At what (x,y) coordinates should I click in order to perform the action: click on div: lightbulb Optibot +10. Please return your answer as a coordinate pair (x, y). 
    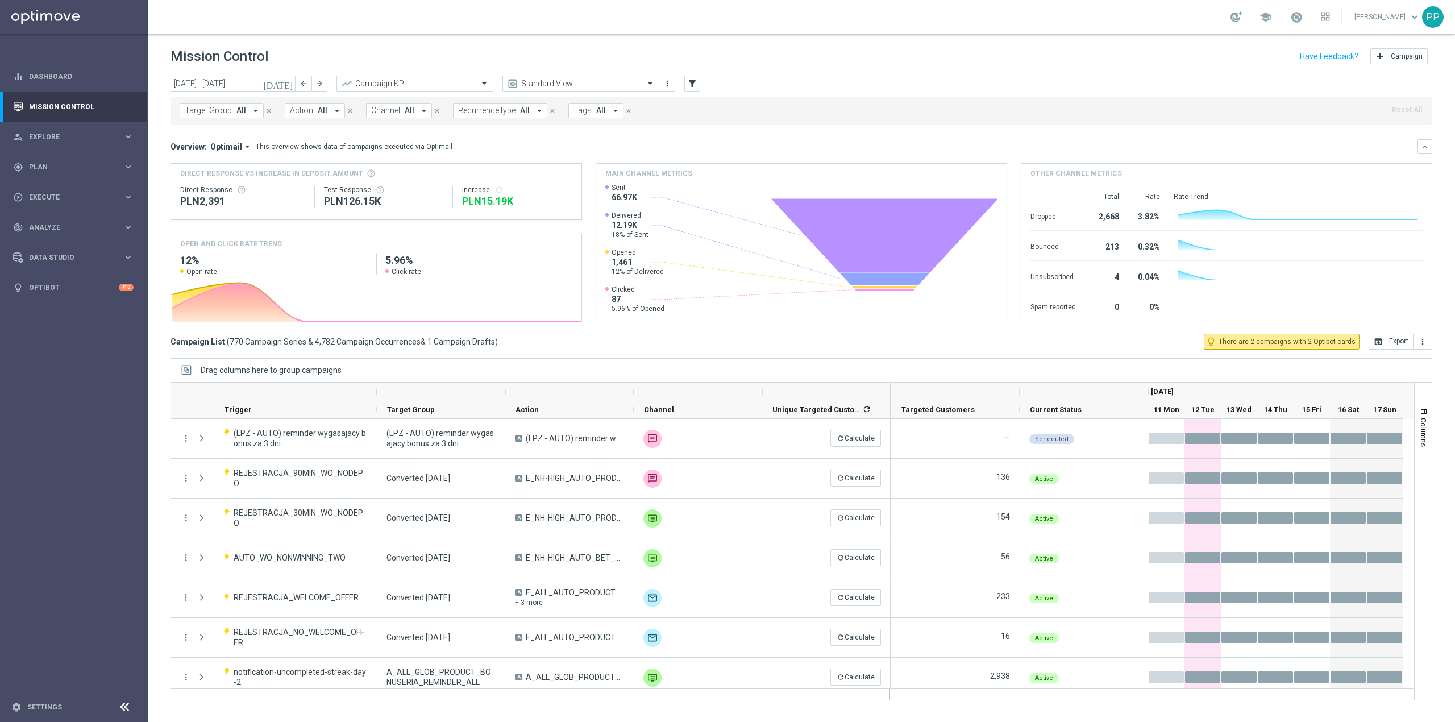
    Looking at the image, I should click on (73, 288).